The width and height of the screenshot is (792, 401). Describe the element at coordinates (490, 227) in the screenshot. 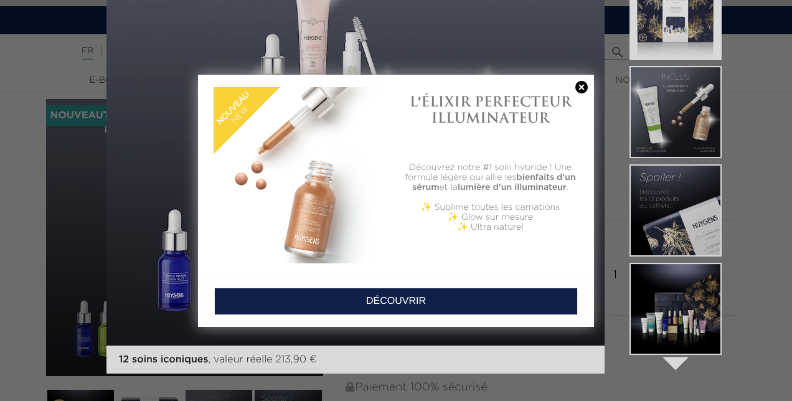

I see `p: ✨ Ultra naturel` at that location.